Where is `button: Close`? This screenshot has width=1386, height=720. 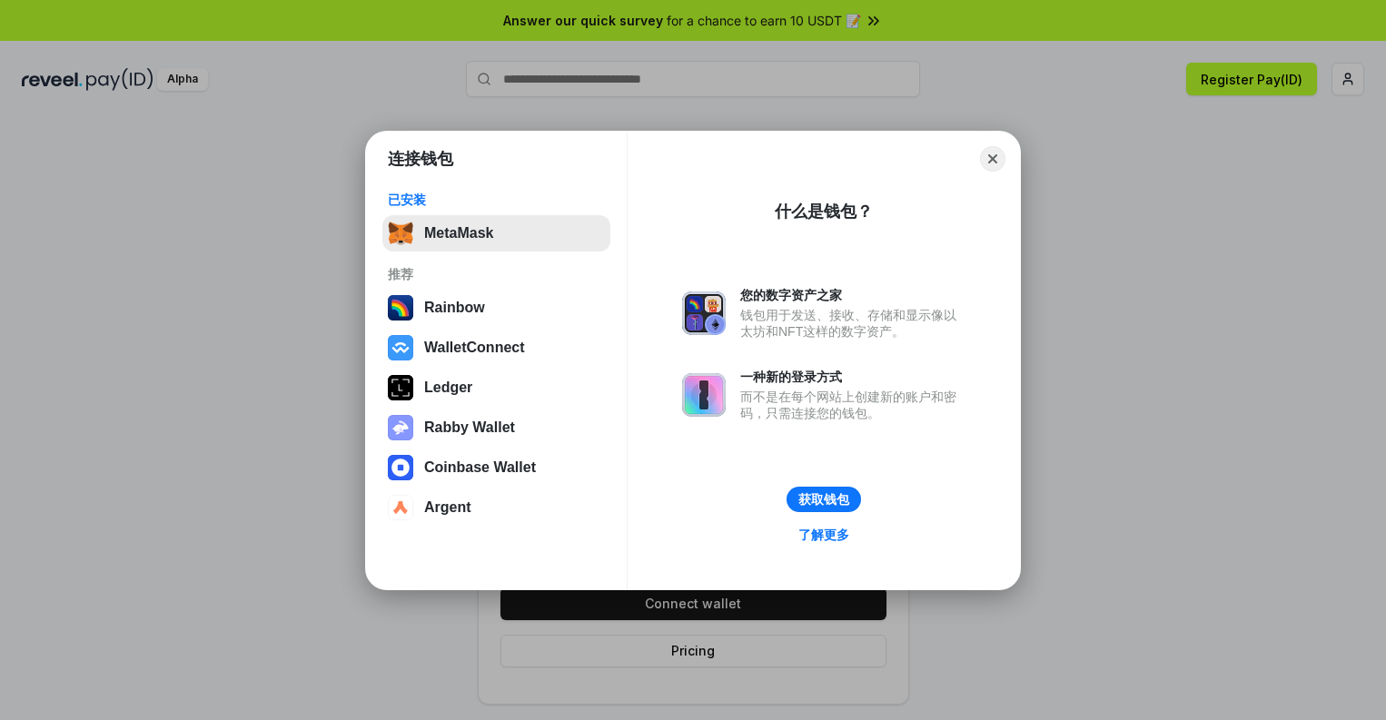
button: Close is located at coordinates (993, 159).